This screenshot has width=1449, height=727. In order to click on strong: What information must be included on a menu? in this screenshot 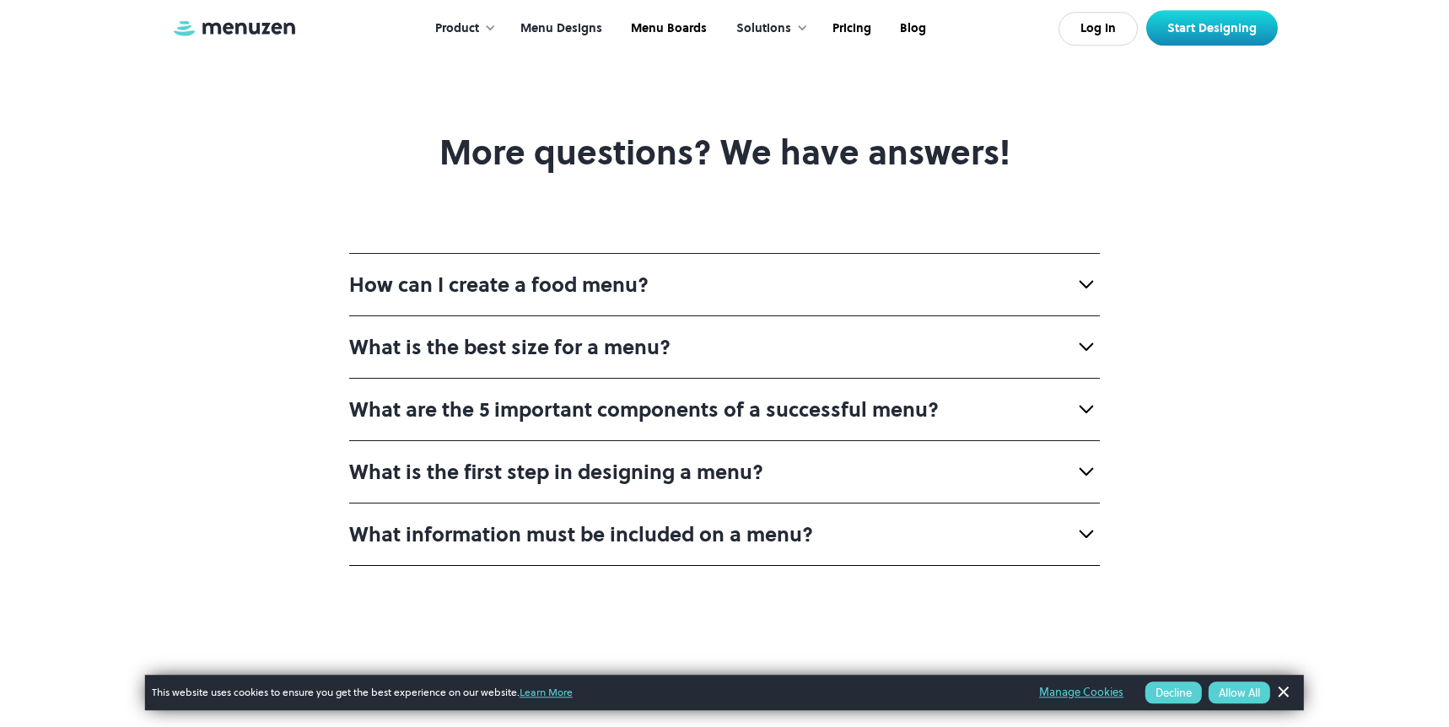, I will do `click(581, 534)`.